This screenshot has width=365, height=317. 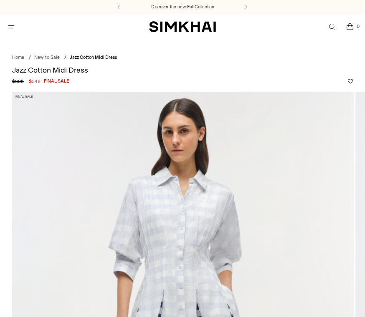 What do you see at coordinates (350, 81) in the screenshot?
I see `button: Add to Wishlist` at bounding box center [350, 81].